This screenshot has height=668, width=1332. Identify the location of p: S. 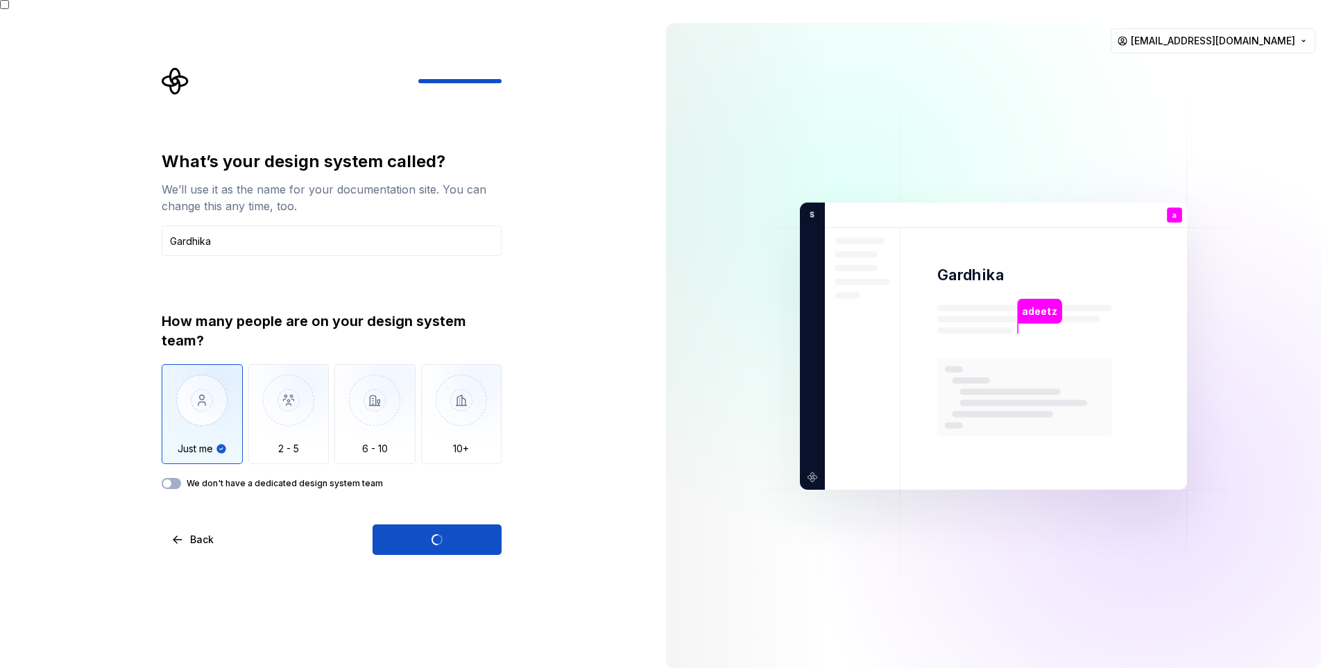
(809, 214).